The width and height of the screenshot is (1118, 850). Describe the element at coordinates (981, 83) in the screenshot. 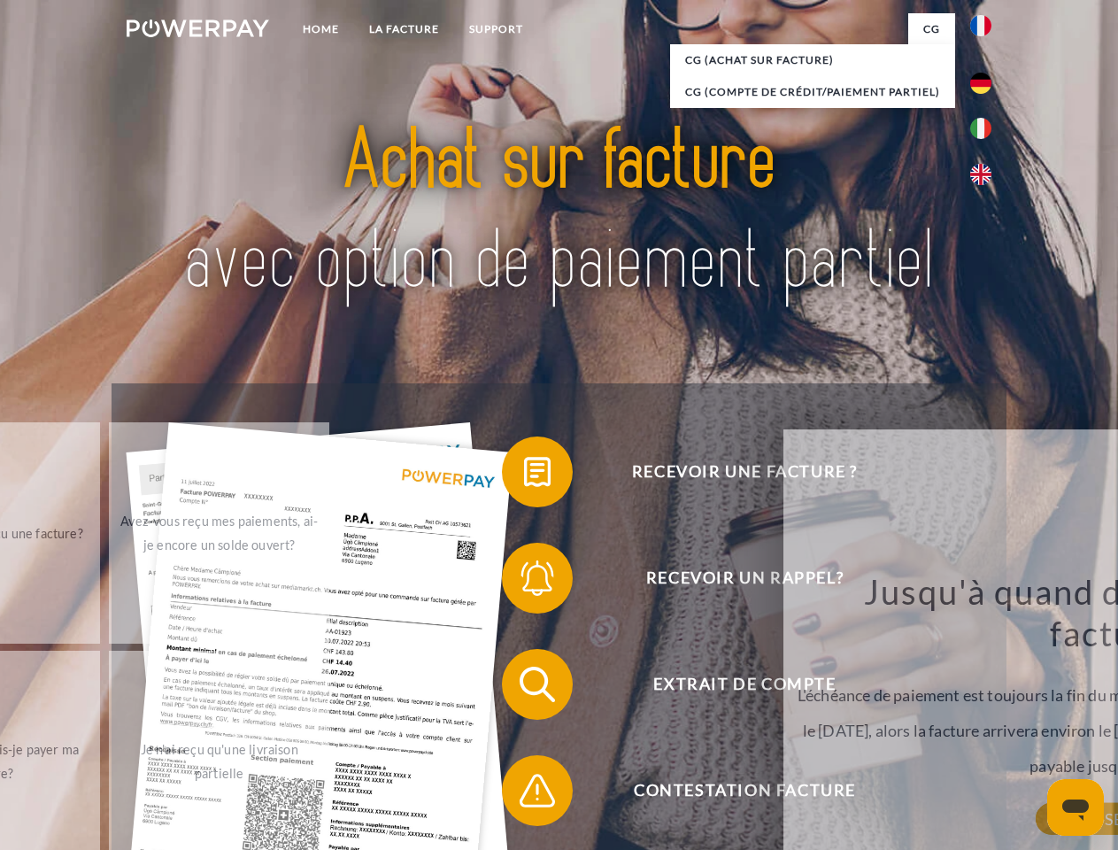

I see `img: de` at that location.